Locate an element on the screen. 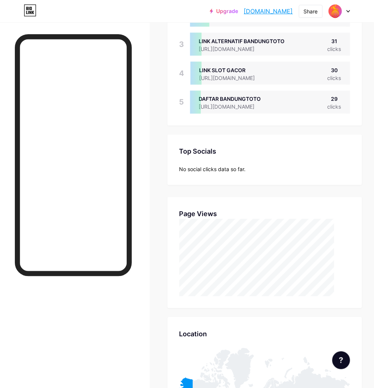 Image resolution: width=374 pixels, height=388 pixels. a: Upgrade is located at coordinates (224, 11).